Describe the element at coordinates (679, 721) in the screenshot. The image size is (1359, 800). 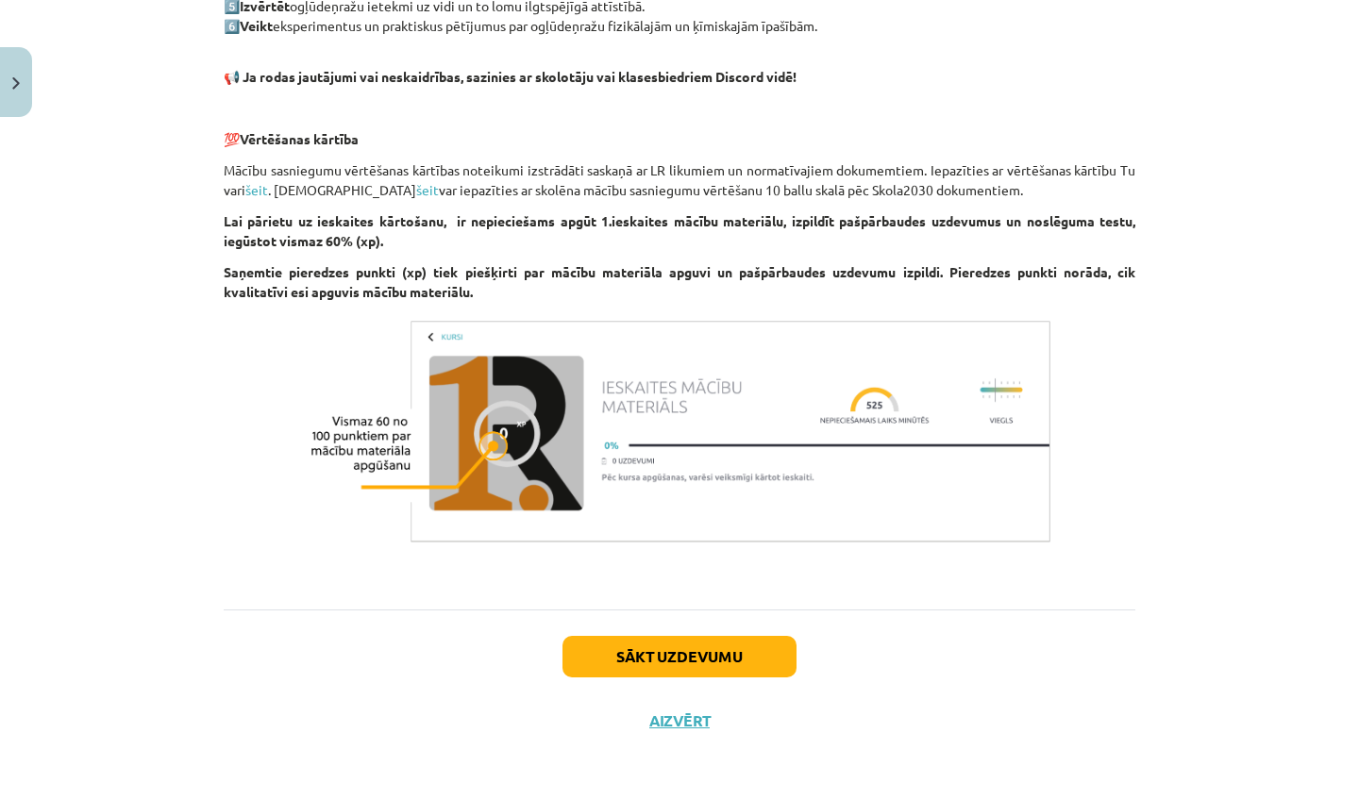
I see `button: Aizvērt` at that location.